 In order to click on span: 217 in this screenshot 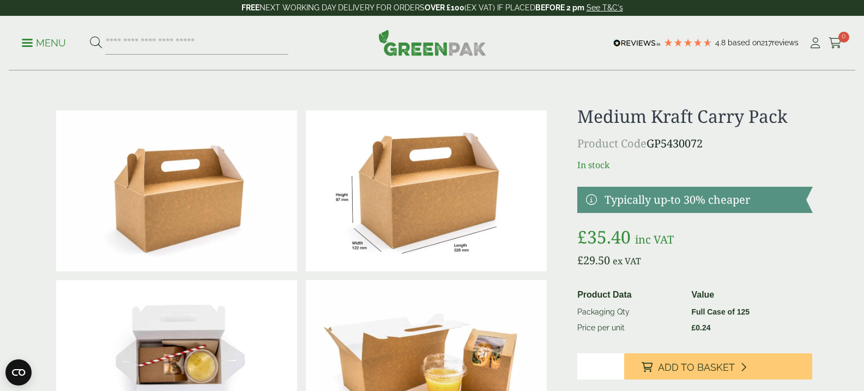, I will do `click(767, 43)`.